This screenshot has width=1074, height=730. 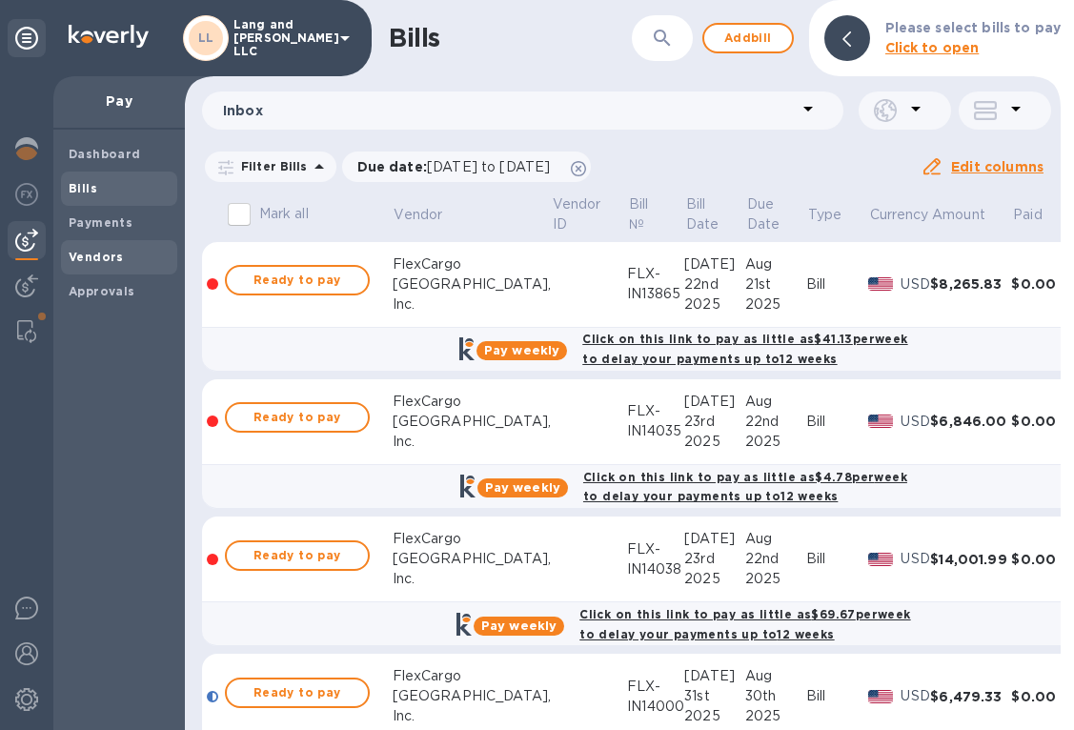 What do you see at coordinates (970, 284) in the screenshot?
I see `div: $8,265.83` at bounding box center [970, 284].